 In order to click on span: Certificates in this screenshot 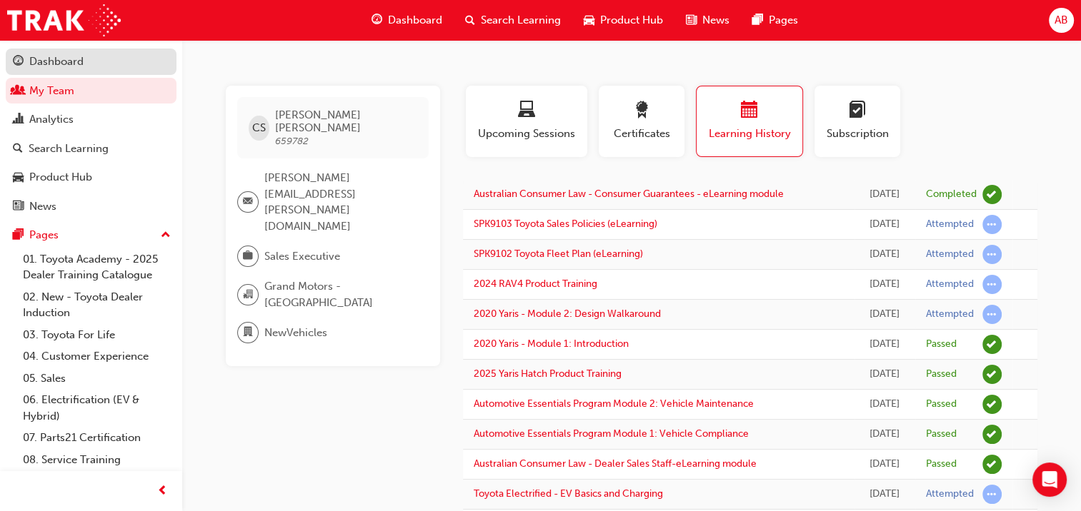, I will do `click(641, 134)`.